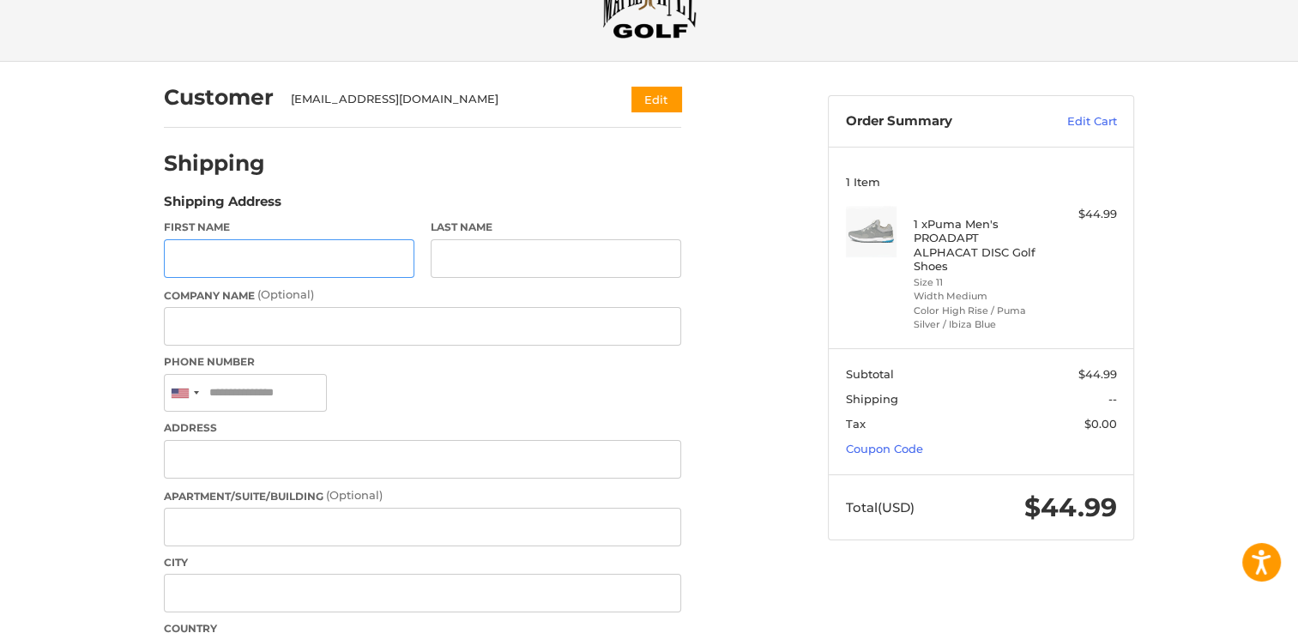 This screenshot has width=1298, height=633. I want to click on li: Color High Rise / Puma Silver / Ibiza Blue, so click(979, 317).